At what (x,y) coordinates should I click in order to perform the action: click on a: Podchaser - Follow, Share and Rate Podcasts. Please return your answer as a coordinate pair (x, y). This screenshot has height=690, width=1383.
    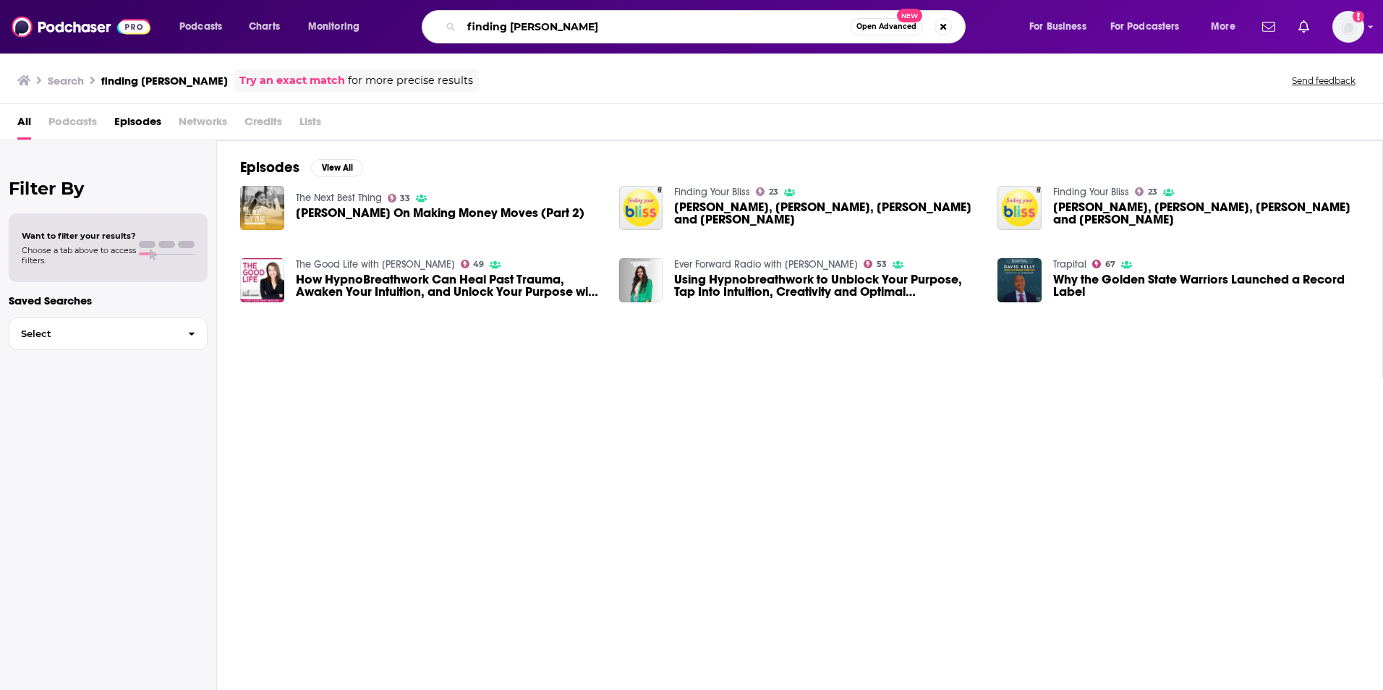
    Looking at the image, I should click on (81, 27).